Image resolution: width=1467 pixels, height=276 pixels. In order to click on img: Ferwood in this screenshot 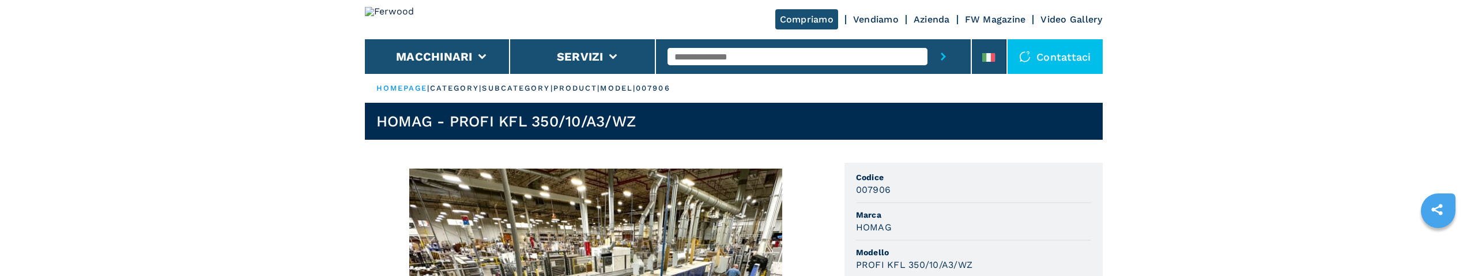, I will do `click(406, 20)`.